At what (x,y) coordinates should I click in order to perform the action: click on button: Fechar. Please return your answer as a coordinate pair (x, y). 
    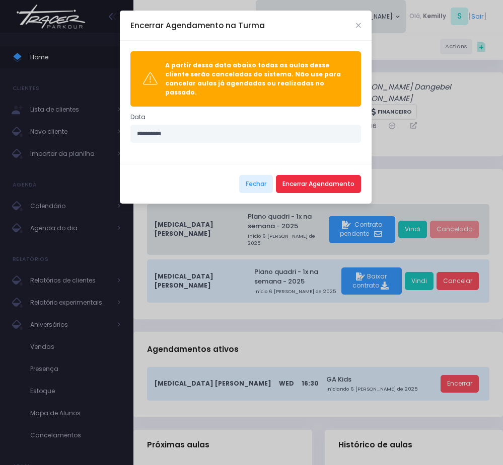
    Looking at the image, I should click on (256, 184).